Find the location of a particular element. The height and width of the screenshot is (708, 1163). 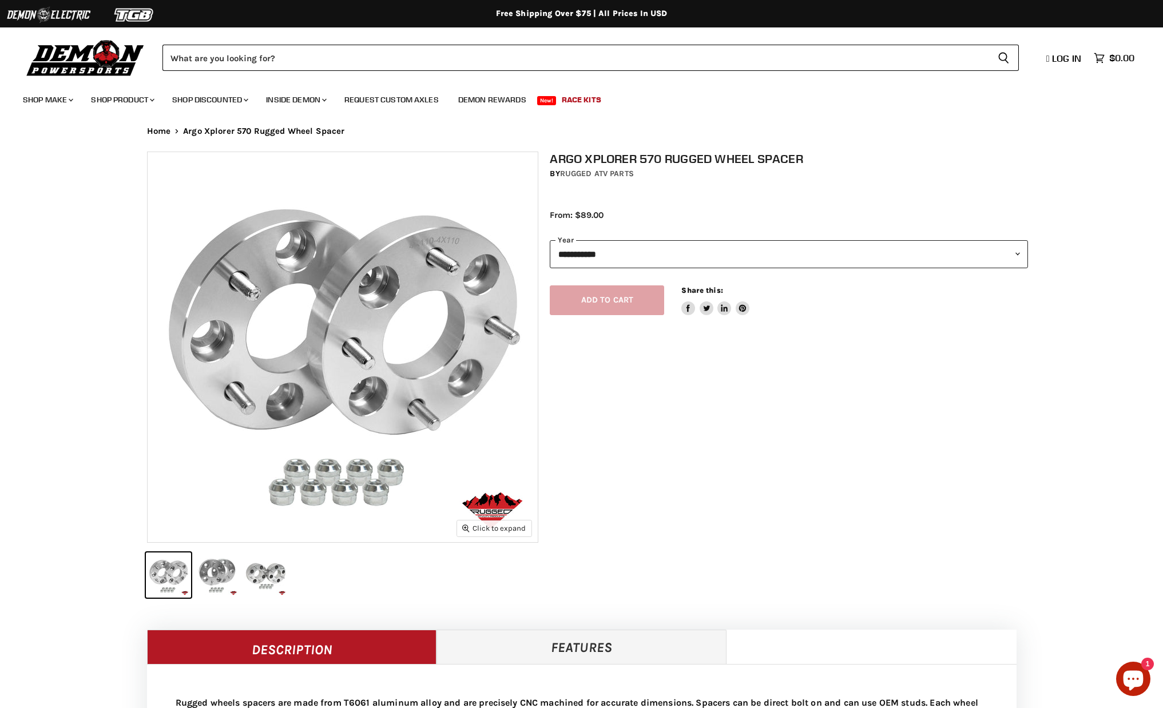

img: Demon Powersports is located at coordinates (85, 57).